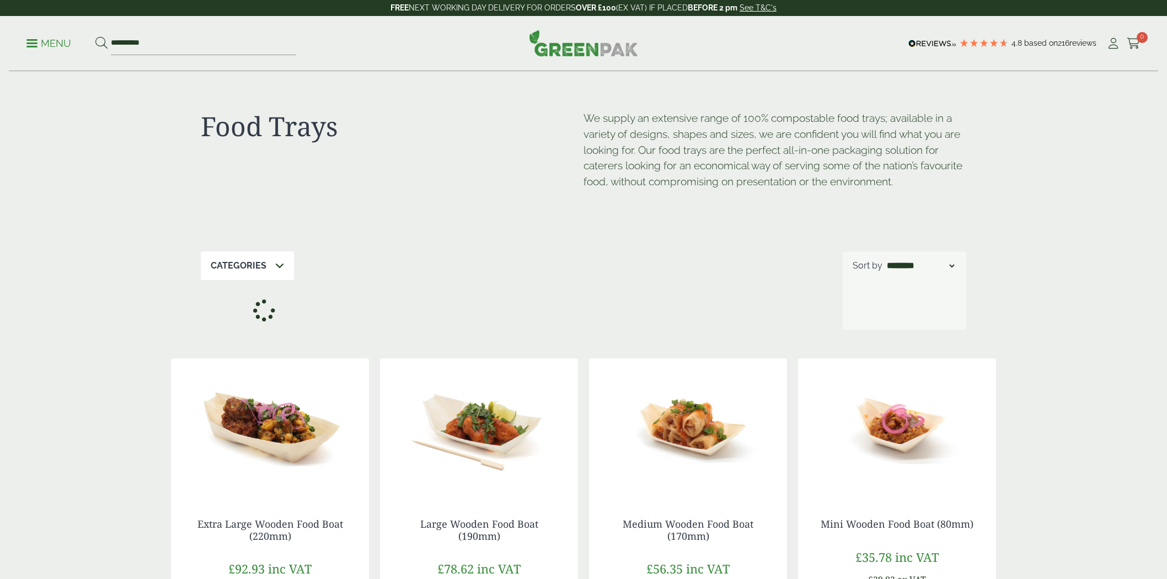  I want to click on strong: OVER £100, so click(596, 8).